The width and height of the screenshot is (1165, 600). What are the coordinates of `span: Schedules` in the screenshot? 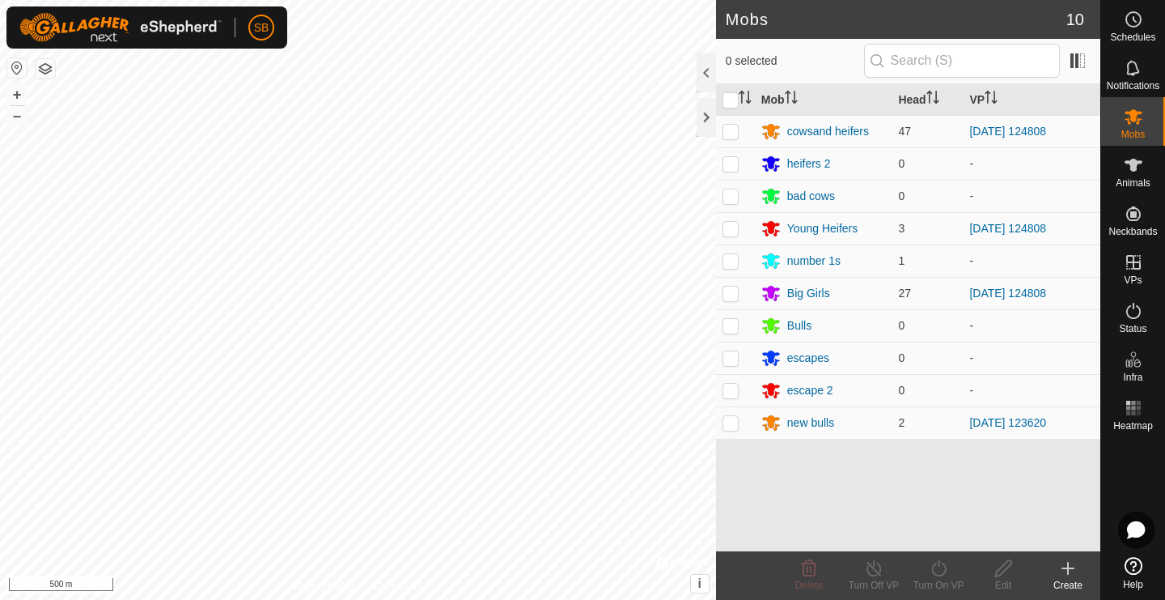 It's located at (1133, 37).